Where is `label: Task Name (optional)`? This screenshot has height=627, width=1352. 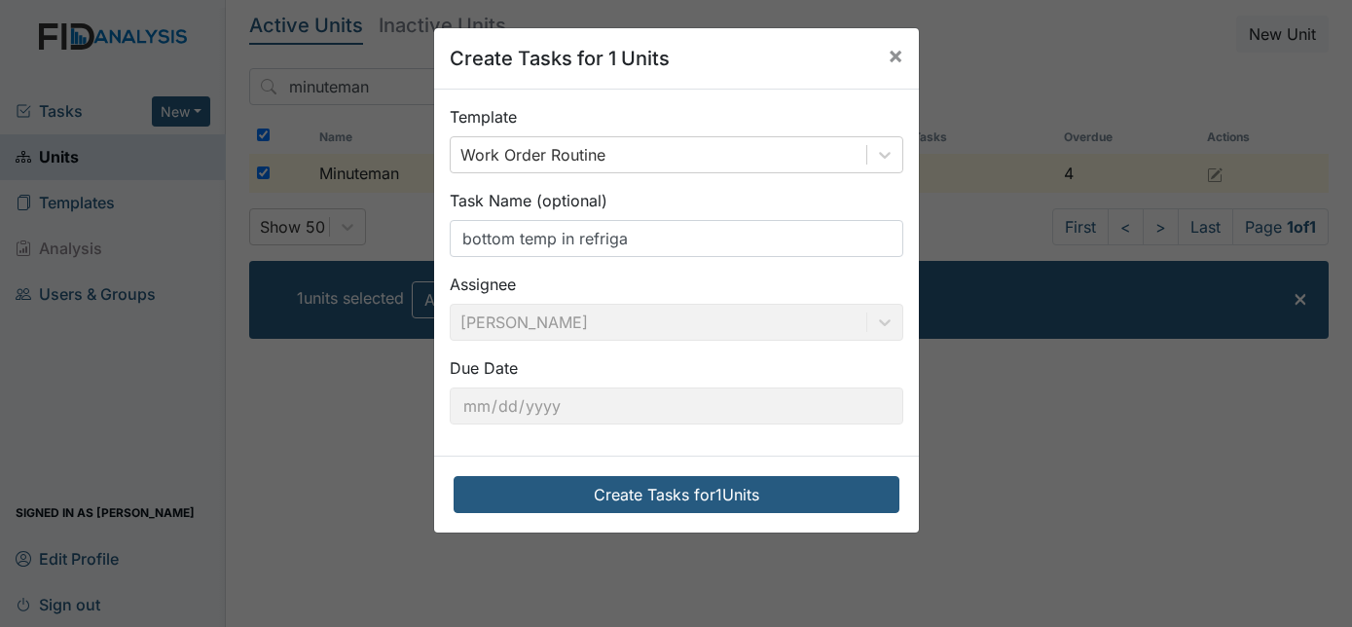 label: Task Name (optional) is located at coordinates (528, 200).